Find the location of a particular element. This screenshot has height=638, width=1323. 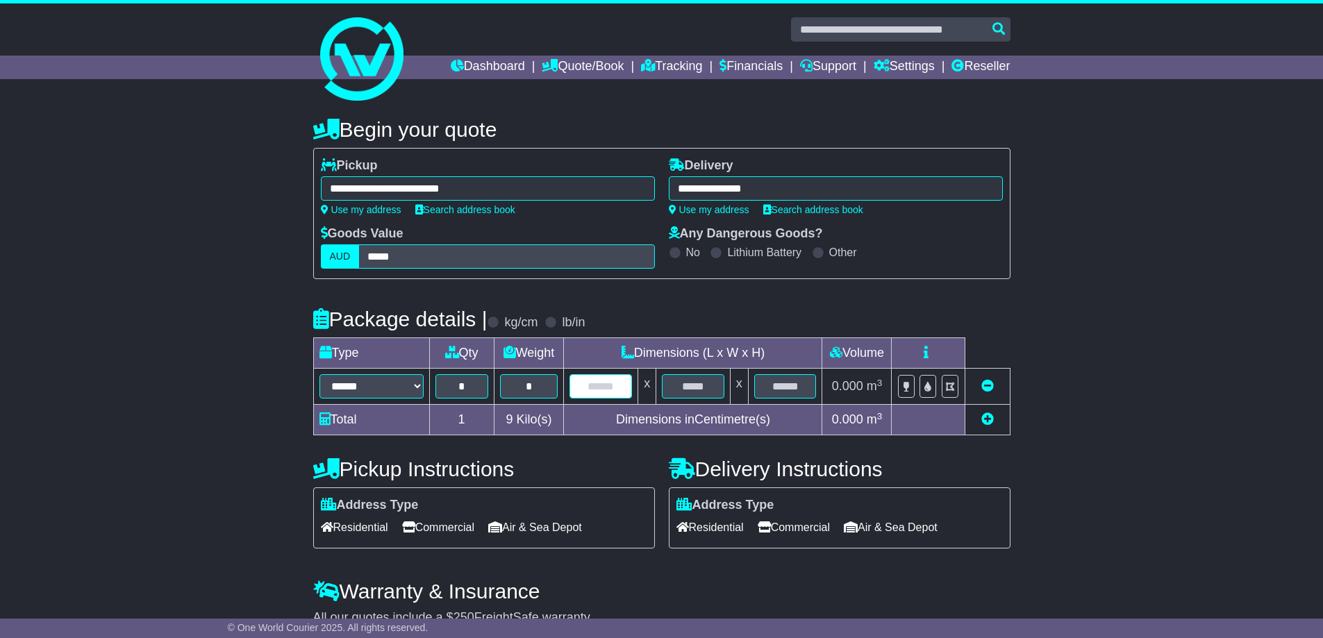

label: Other is located at coordinates (843, 252).